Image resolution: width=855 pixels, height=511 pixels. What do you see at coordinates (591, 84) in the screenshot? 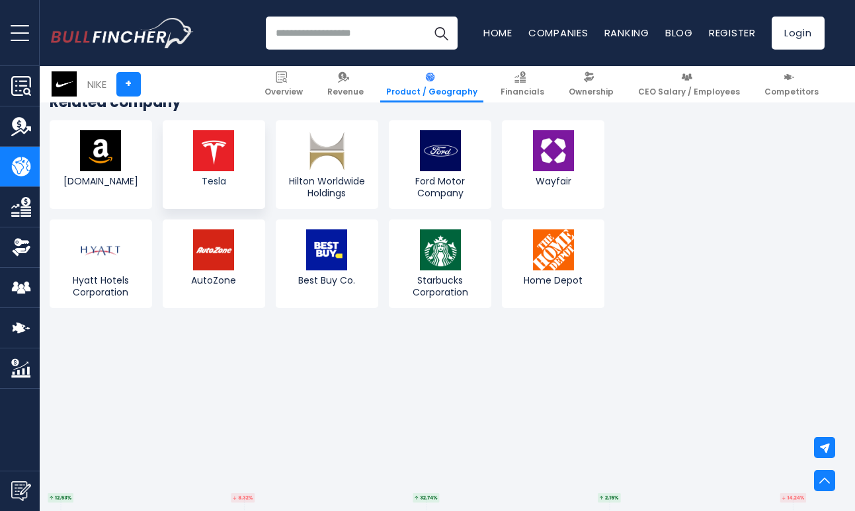
I see `a: Ownership` at bounding box center [591, 84].